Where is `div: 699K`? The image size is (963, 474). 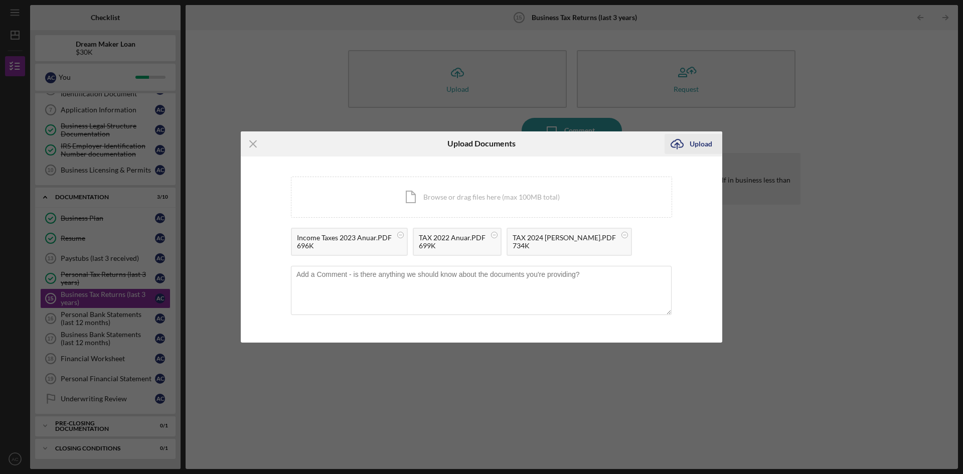 div: 699K is located at coordinates (452, 246).